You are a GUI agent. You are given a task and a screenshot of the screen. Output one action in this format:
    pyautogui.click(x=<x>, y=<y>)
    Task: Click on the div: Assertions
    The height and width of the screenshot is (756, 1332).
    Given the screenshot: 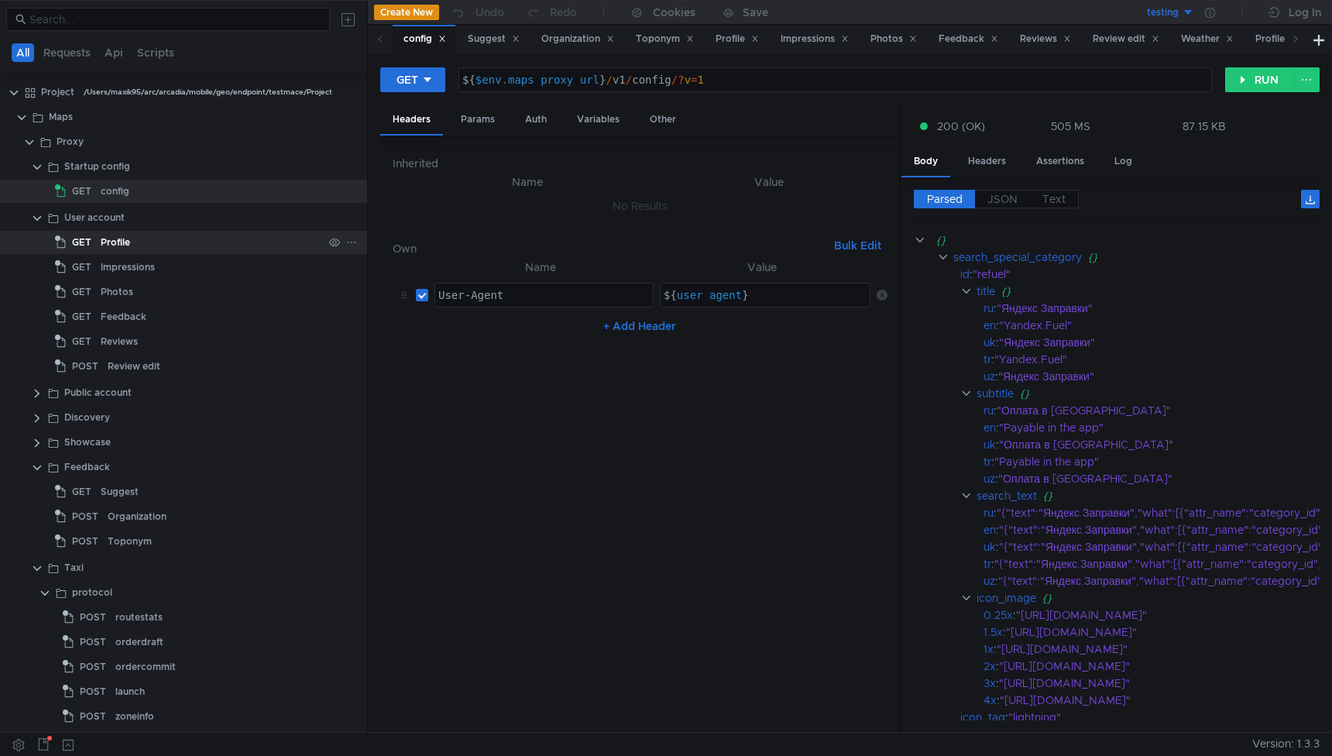 What is the action you would take?
    pyautogui.click(x=1060, y=161)
    